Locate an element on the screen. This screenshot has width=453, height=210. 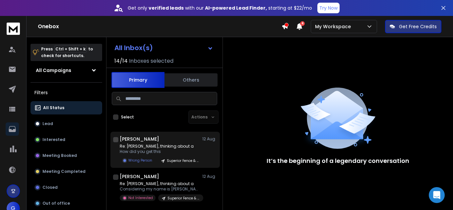
p: Not Interested is located at coordinates (141, 198).